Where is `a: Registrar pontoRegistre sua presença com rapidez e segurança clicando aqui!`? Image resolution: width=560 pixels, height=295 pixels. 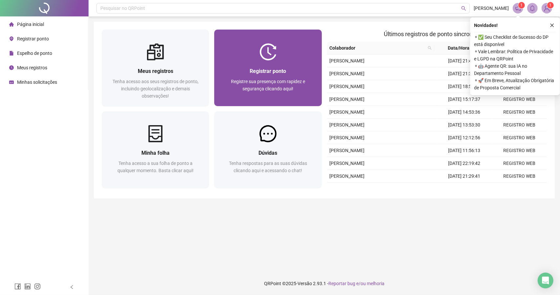
a: Registrar pontoRegistre sua presença com rapidez e segurança clicando aqui! is located at coordinates (268, 68).